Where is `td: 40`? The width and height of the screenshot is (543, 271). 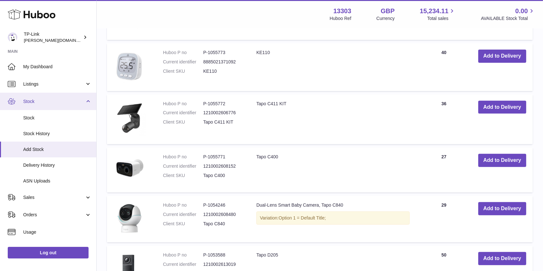 td: 40 is located at coordinates (444, 67).